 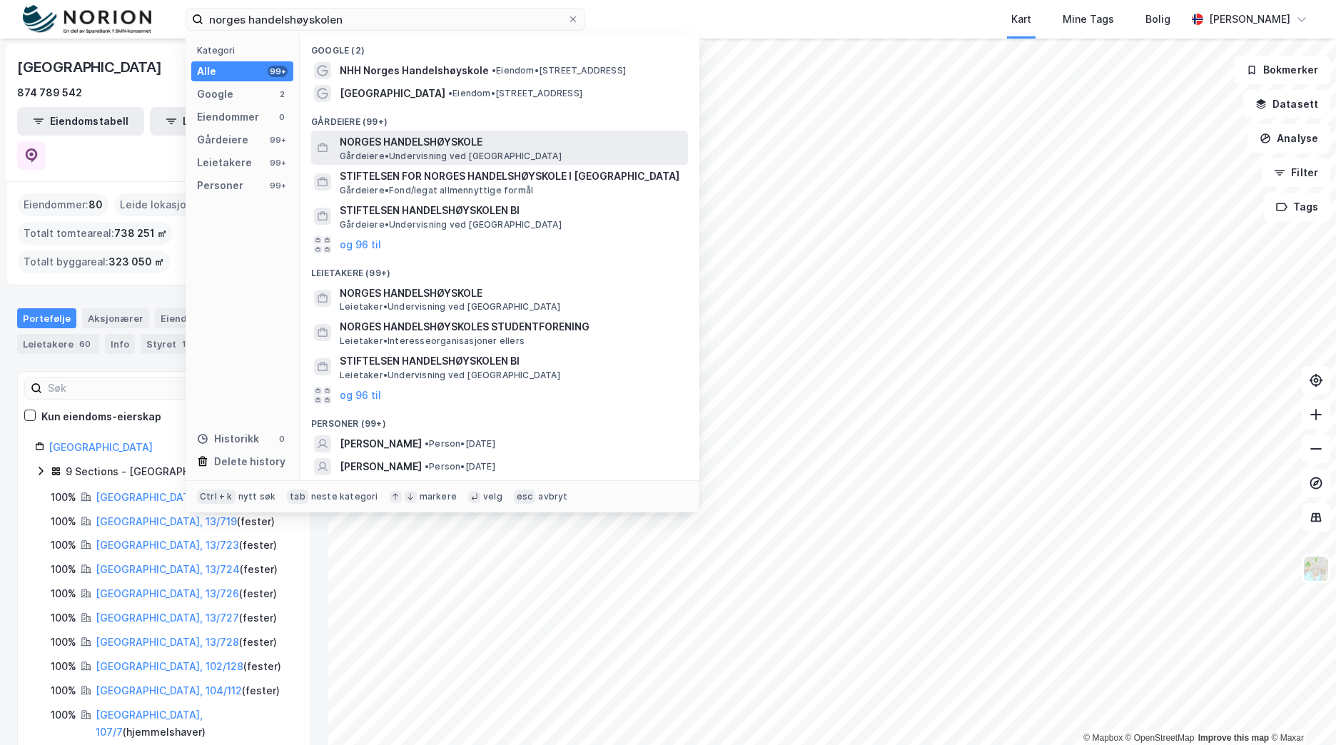 What do you see at coordinates (206, 71) in the screenshot?
I see `div: Alle` at bounding box center [206, 71].